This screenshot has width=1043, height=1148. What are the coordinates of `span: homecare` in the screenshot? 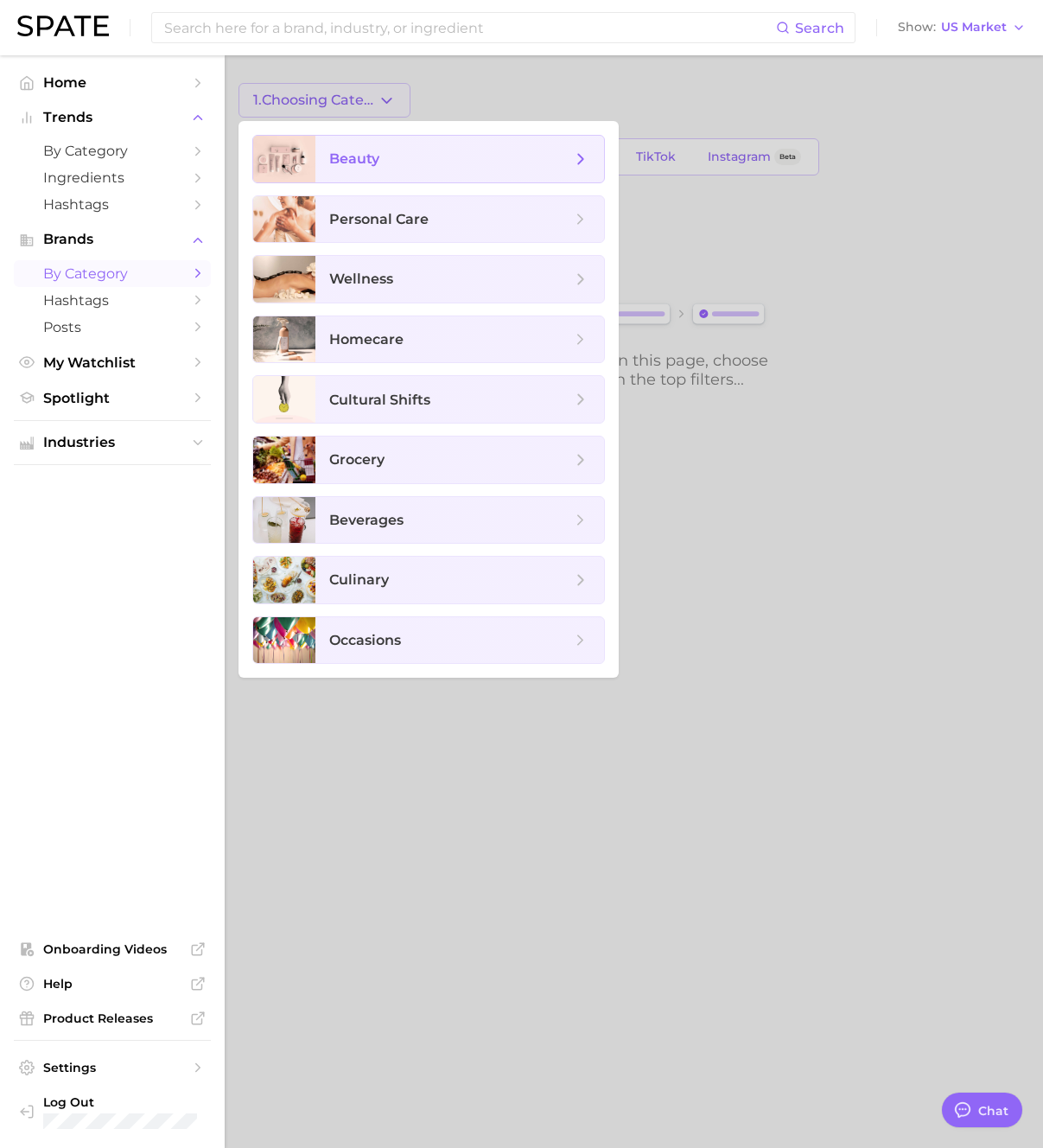 It's located at (367, 339).